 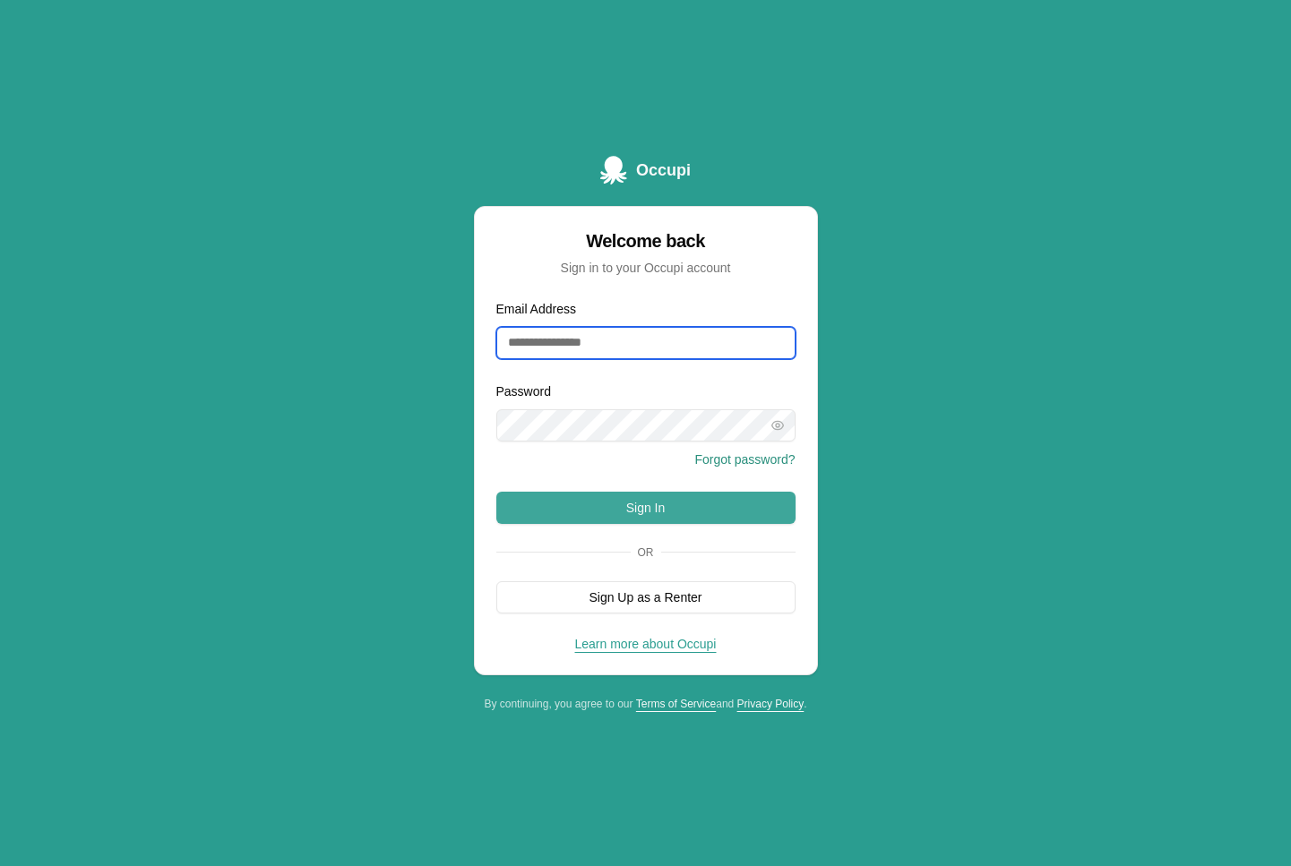 I want to click on a: Terms of Service, so click(x=676, y=704).